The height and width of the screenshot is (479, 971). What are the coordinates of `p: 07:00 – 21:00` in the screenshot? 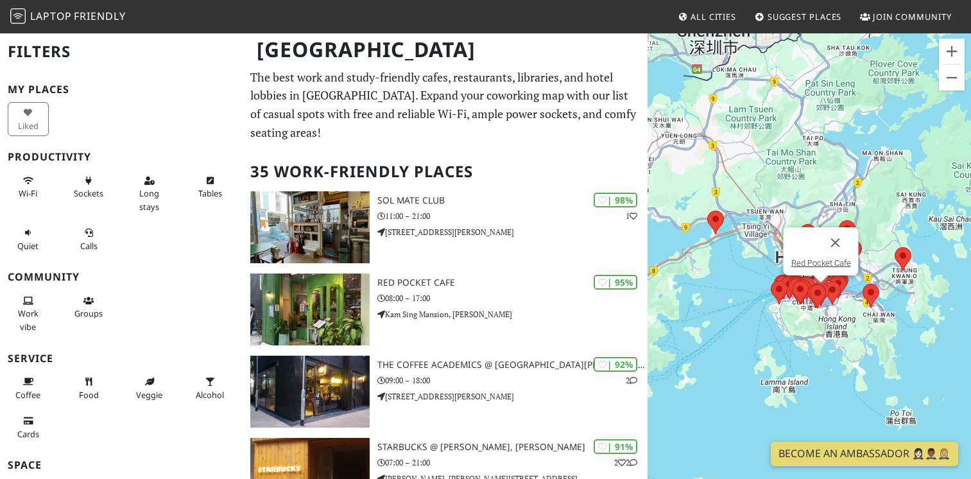 It's located at (512, 462).